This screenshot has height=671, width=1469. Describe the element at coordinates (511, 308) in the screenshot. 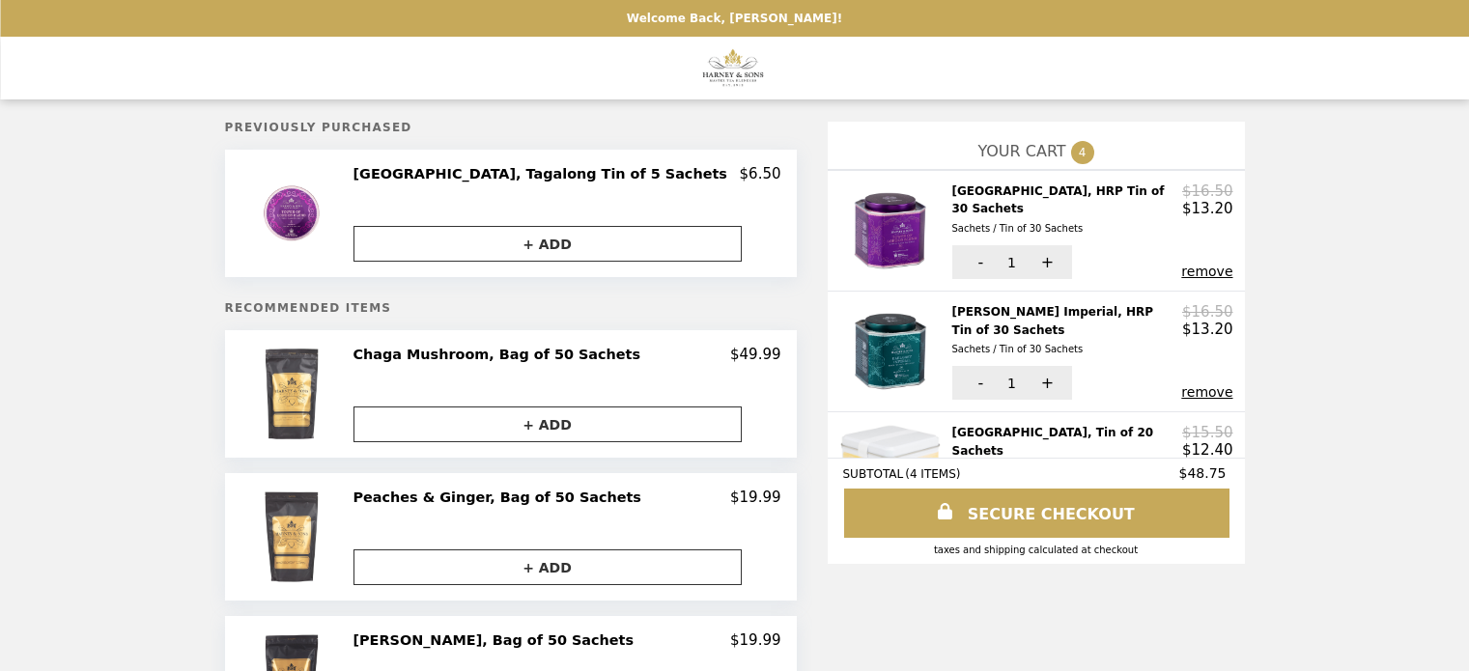

I see `h5: Recommended Items` at that location.